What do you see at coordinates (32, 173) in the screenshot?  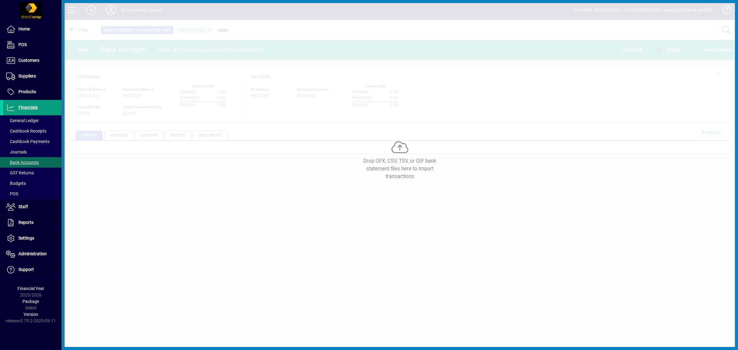 I see `a: GST Returns` at bounding box center [32, 173].